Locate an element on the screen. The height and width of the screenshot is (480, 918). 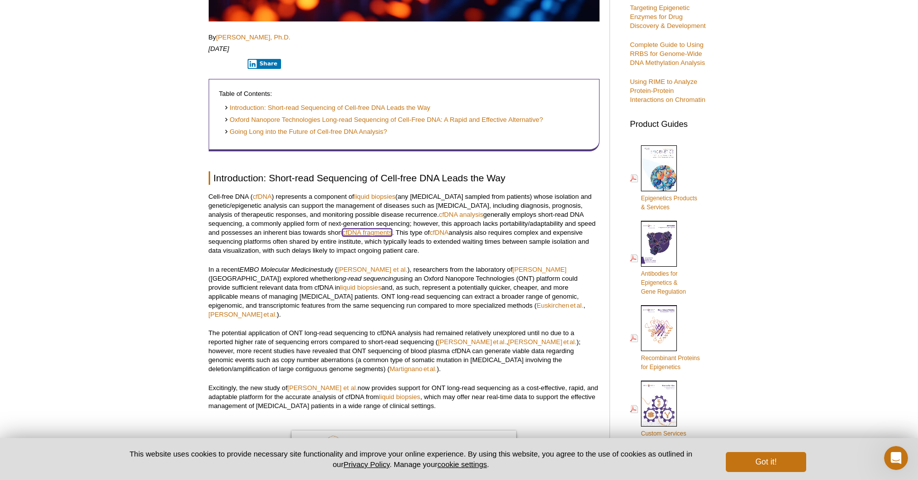
a: Introduction: Short‐read Sequencing of Cell‐free DNA Leads the Way is located at coordinates (327, 108).